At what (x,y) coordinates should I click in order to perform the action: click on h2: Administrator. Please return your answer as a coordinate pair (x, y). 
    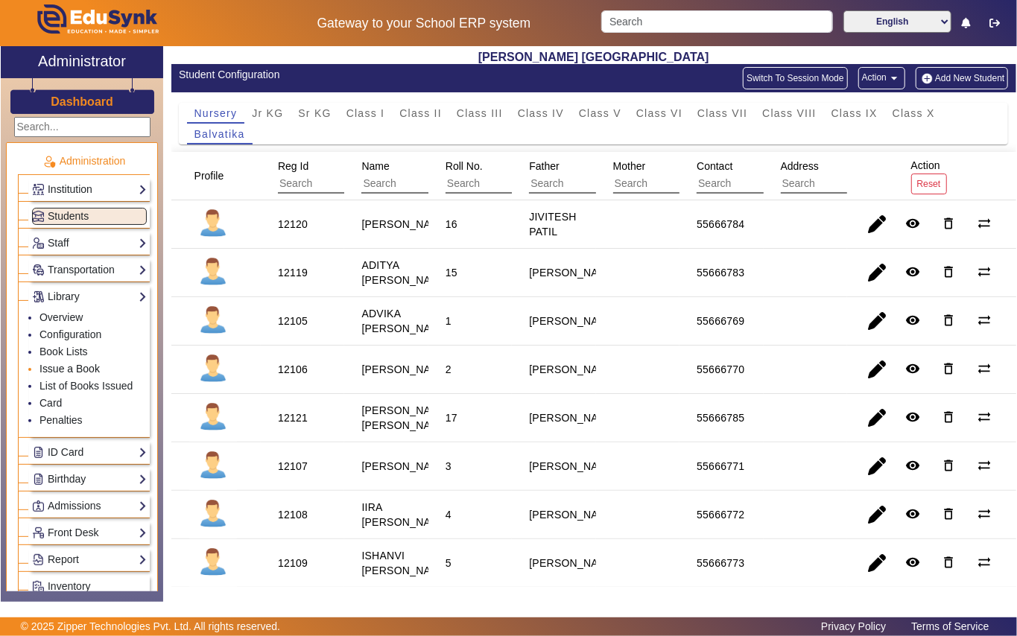
    Looking at the image, I should click on (82, 61).